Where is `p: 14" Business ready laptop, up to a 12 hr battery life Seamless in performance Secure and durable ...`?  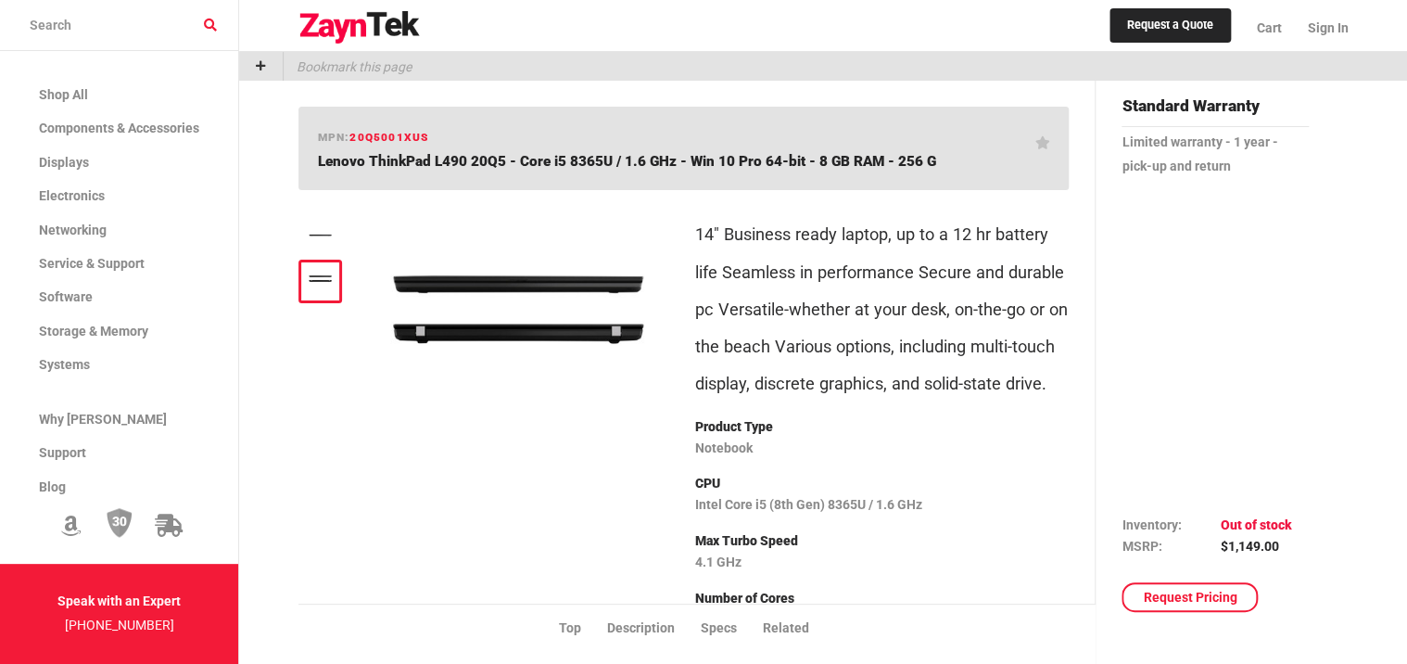 p: 14" Business ready laptop, up to a 12 hr battery life Seamless in performance Secure and durable ... is located at coordinates (881, 309).